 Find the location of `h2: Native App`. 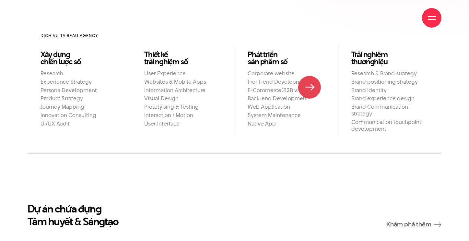

h2: Native App is located at coordinates (286, 123).